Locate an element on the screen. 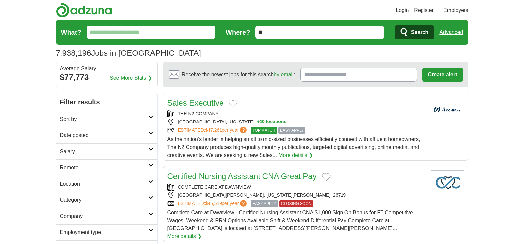 The height and width of the screenshot is (244, 524). a: Location is located at coordinates (107, 184).